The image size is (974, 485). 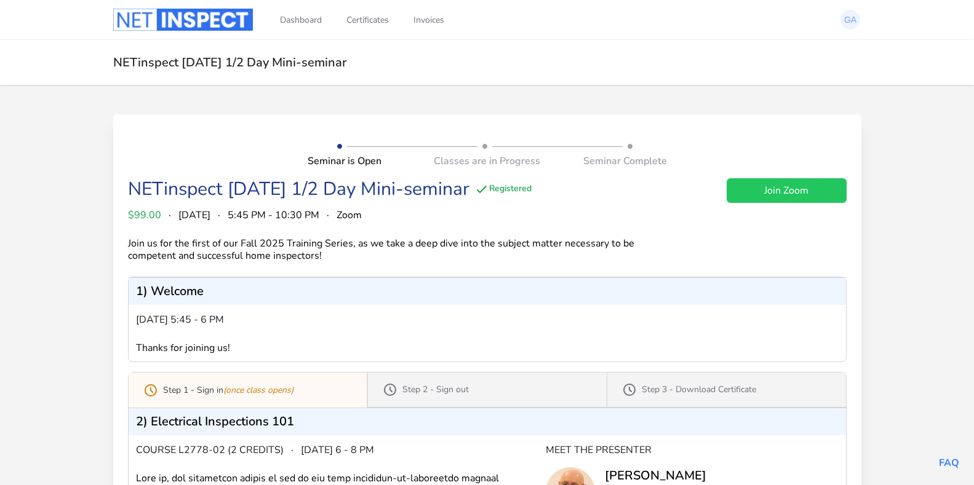 What do you see at coordinates (502, 189) in the screenshot?
I see `div: Registered` at bounding box center [502, 189].